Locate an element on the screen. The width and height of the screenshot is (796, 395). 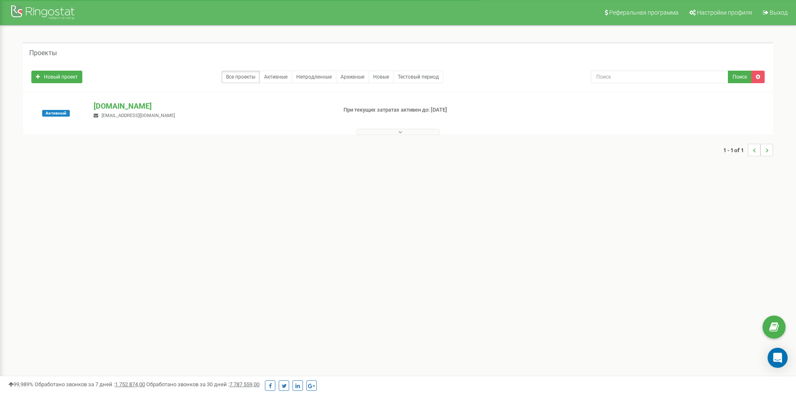
span: Обработано звонков за 30 дней : is located at coordinates (203, 384).